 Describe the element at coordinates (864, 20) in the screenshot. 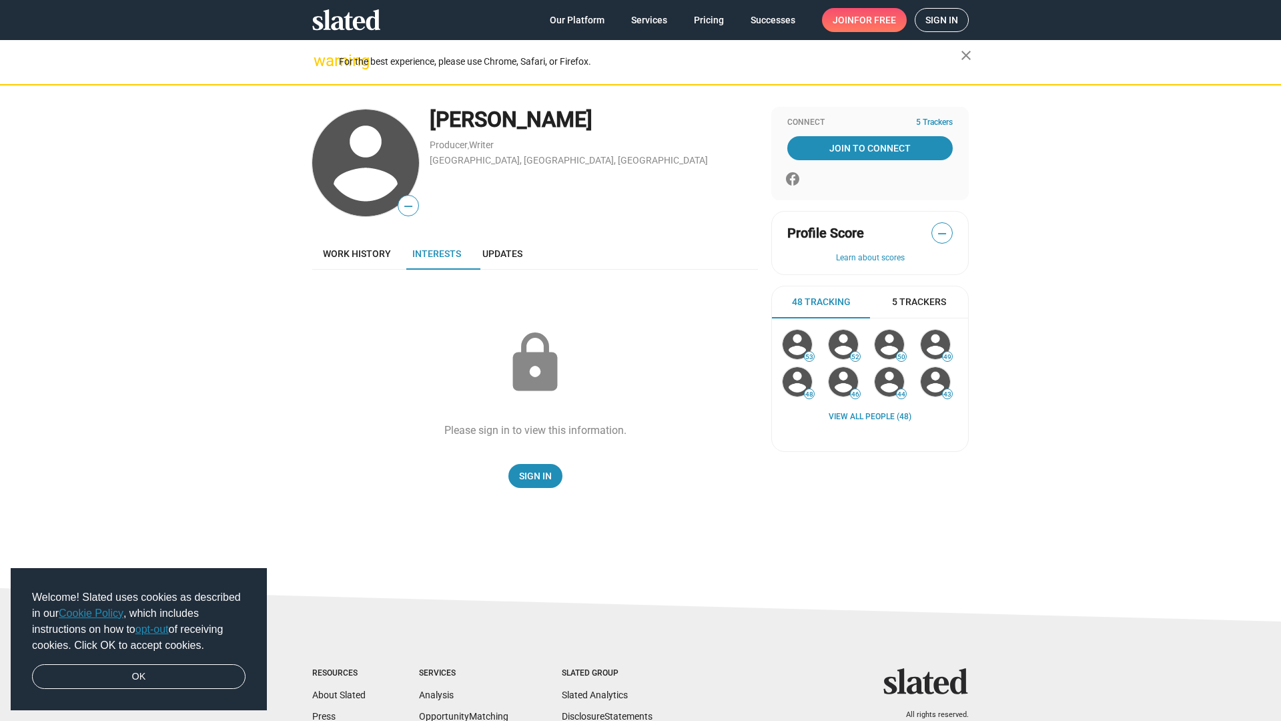

I see `a: Joinfor free` at that location.